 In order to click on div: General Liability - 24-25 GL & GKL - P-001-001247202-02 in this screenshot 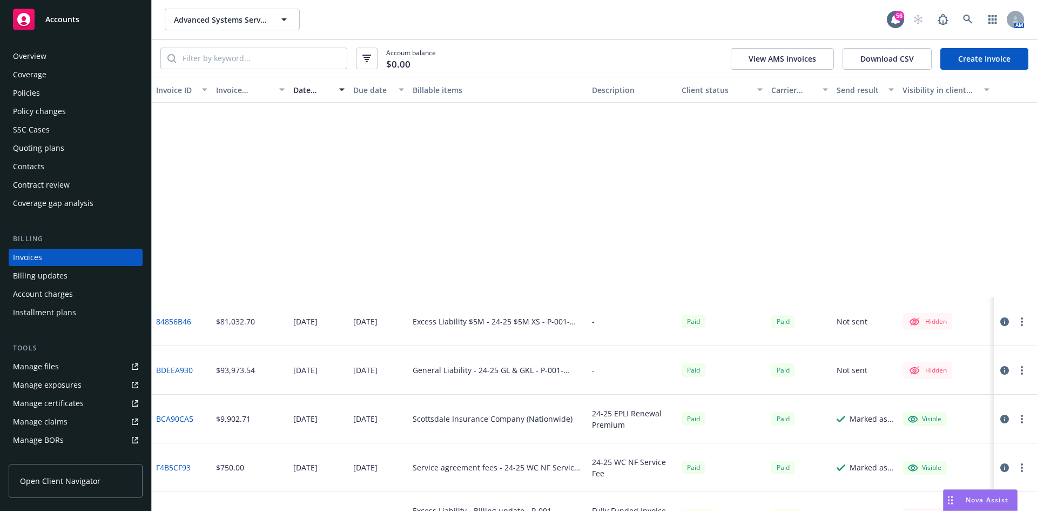, I will do `click(498, 370)`.